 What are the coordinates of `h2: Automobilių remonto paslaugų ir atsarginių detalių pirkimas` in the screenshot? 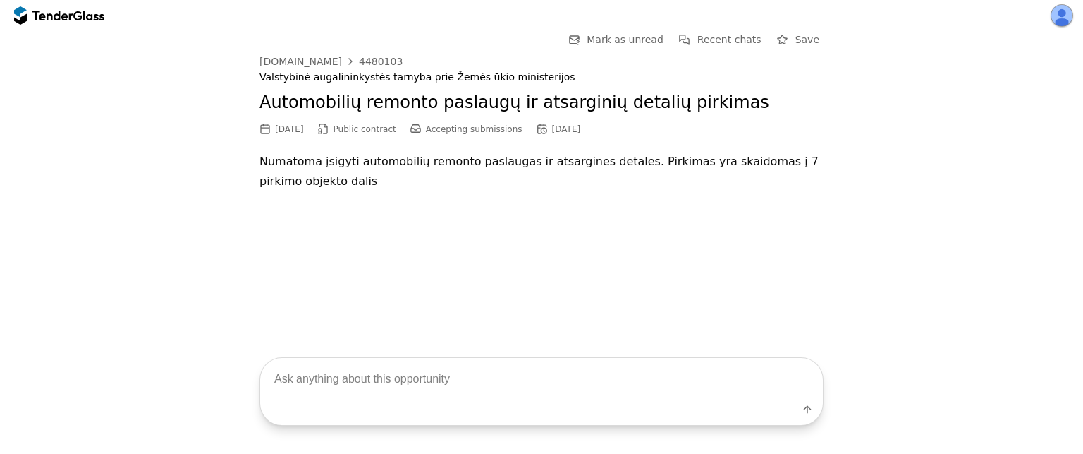 It's located at (542, 103).